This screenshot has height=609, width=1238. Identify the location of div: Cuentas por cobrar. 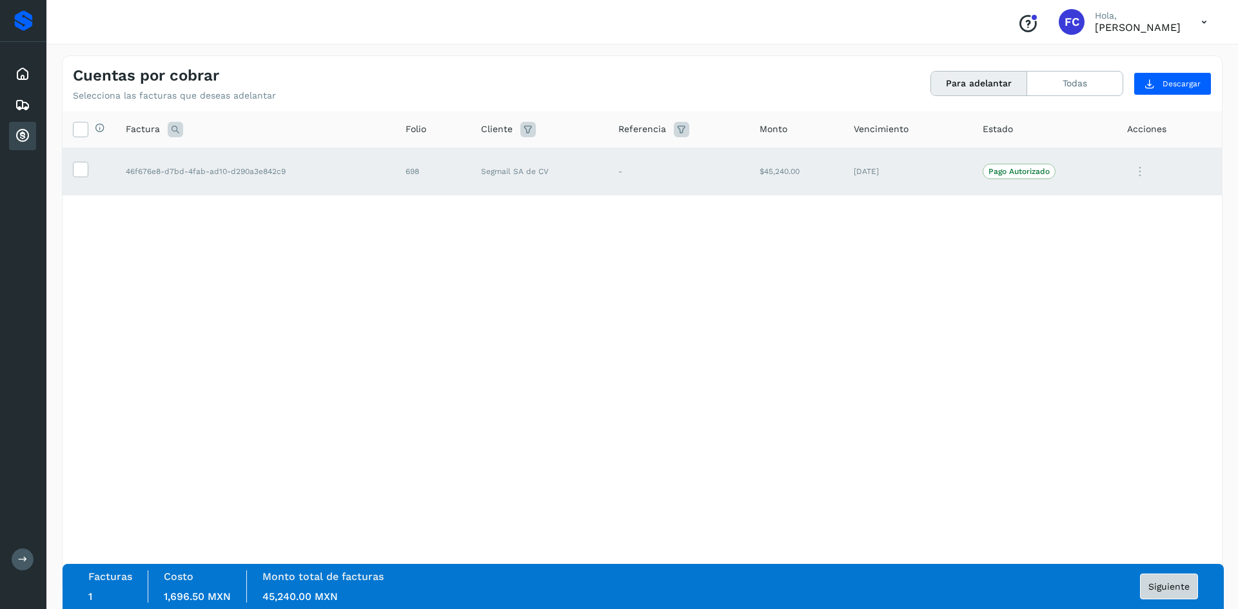
(23, 136).